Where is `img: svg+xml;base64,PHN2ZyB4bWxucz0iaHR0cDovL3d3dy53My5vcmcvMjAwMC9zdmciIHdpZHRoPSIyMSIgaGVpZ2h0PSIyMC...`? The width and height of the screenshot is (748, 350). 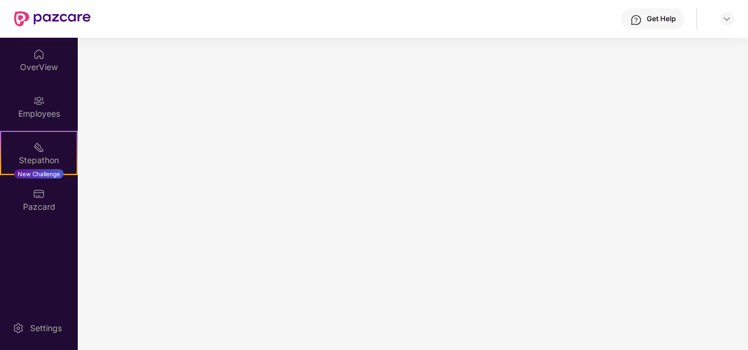 img: svg+xml;base64,PHN2ZyB4bWxucz0iaHR0cDovL3d3dy53My5vcmcvMjAwMC9zdmciIHdpZHRoPSIyMSIgaGVpZ2h0PSIyMC... is located at coordinates (39, 147).